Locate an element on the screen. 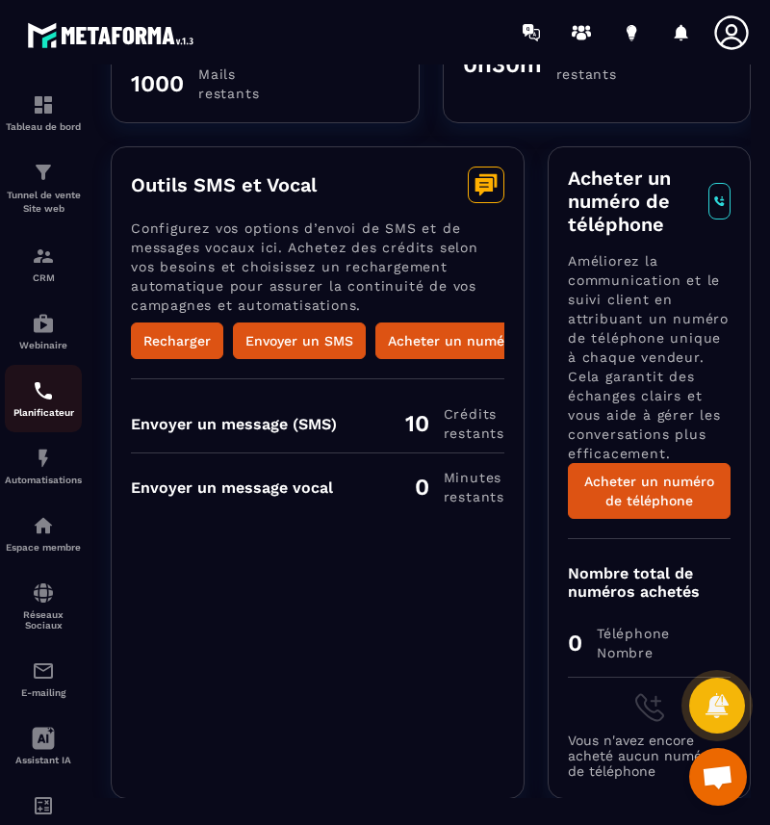 This screenshot has width=770, height=825. div: 10 is located at coordinates (455, 424).